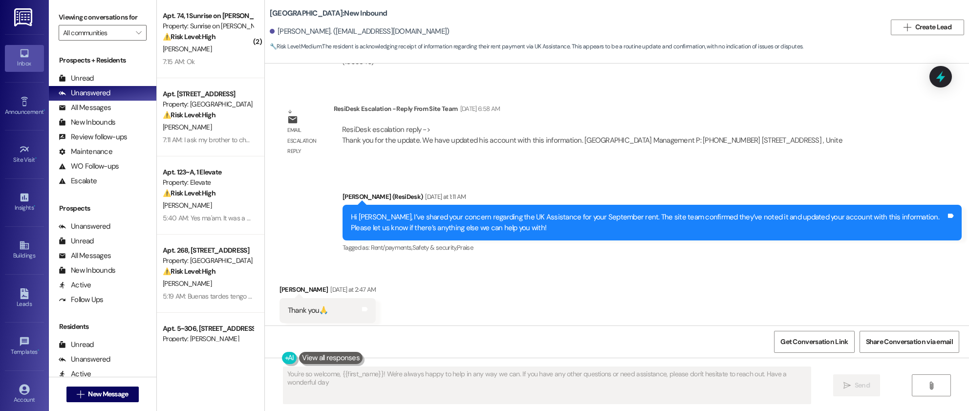 The width and height of the screenshot is (969, 411). What do you see at coordinates (24, 346) in the screenshot?
I see `a: Templates •` at bounding box center [24, 346].